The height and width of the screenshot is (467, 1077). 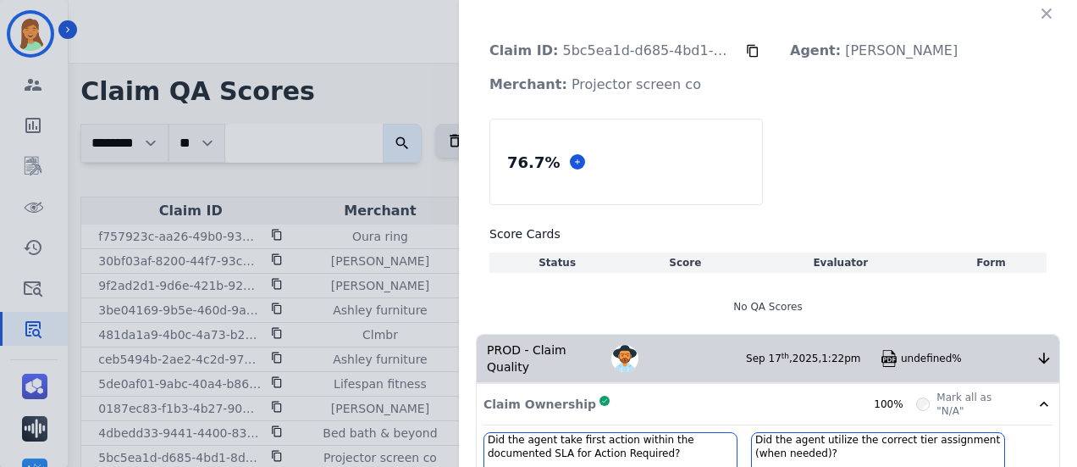 What do you see at coordinates (878, 446) in the screenshot?
I see `h3: Did the agent utilize the correct tier assignment (when needed)?` at bounding box center [878, 446].